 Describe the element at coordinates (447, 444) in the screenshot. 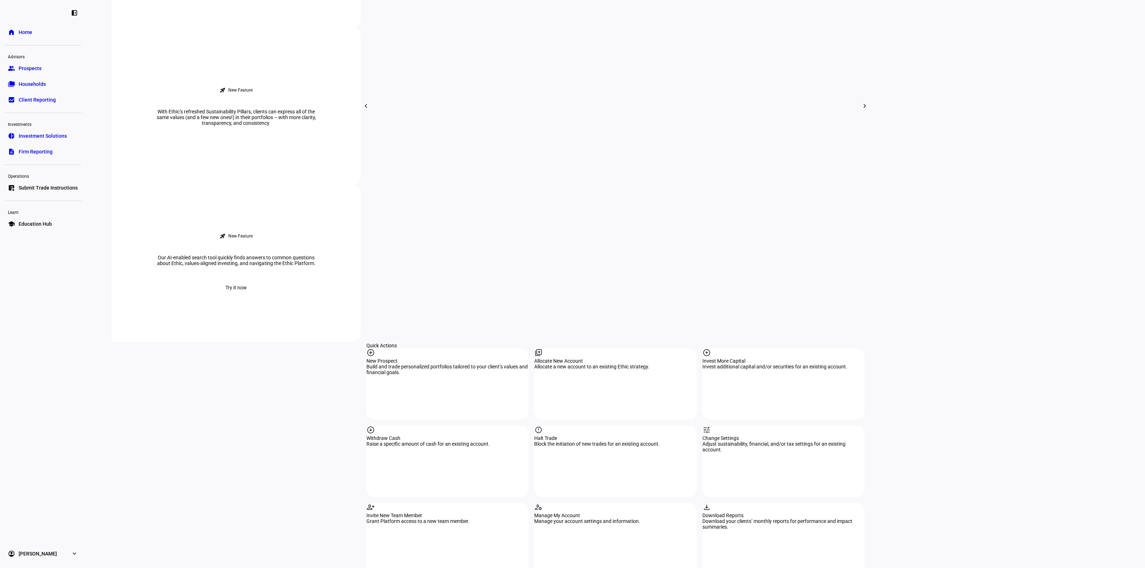

I see `div: Raise a specific amount of cash for an existing account.` at that location.